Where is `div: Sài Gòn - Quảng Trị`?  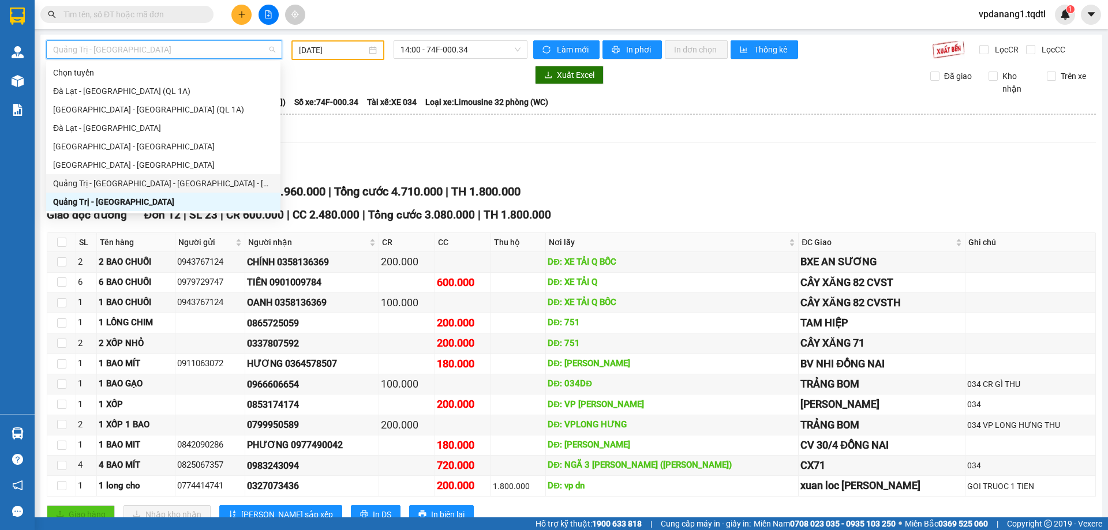 div: Sài Gòn - Quảng Trị is located at coordinates (163, 165).